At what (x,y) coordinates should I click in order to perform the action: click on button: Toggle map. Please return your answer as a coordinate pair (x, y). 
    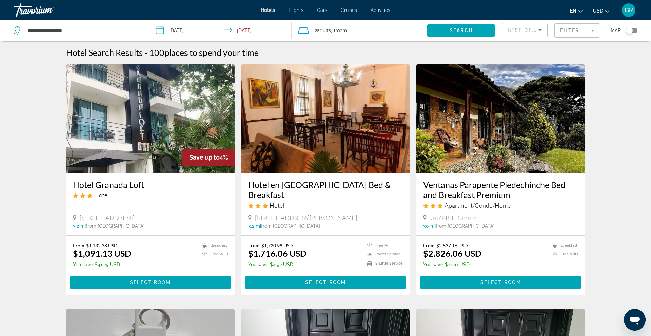
    Looking at the image, I should click on (629, 31).